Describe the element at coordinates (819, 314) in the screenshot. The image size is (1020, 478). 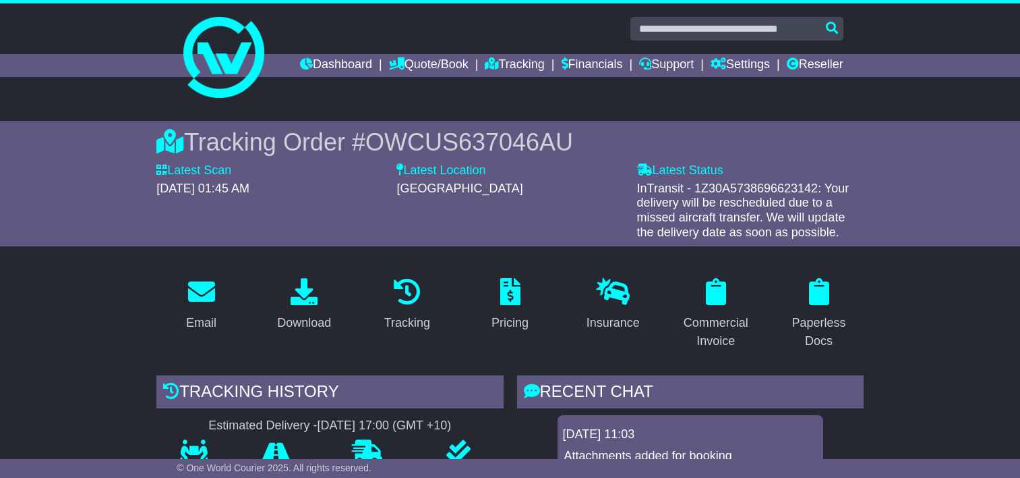
I see `a: Paperless Docs` at that location.